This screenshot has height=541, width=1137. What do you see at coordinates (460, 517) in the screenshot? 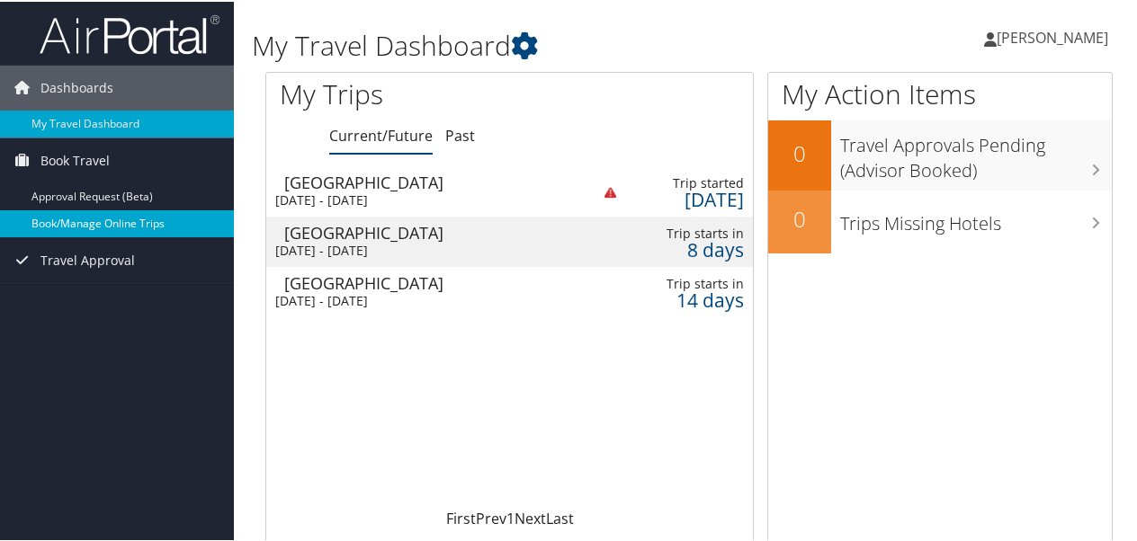
I see `a: First` at bounding box center [460, 517].